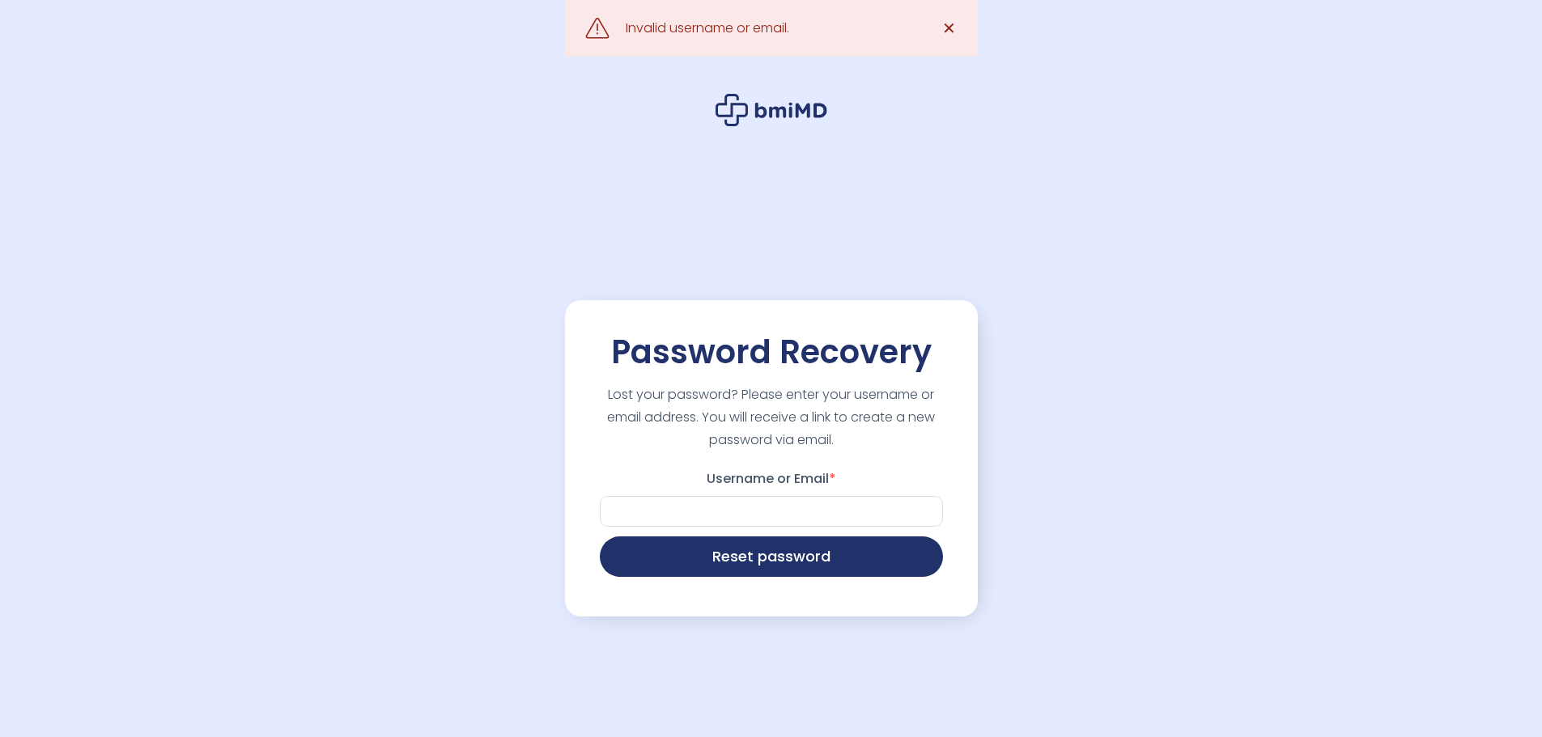 This screenshot has height=737, width=1542. I want to click on h2: Password Recovery, so click(771, 352).